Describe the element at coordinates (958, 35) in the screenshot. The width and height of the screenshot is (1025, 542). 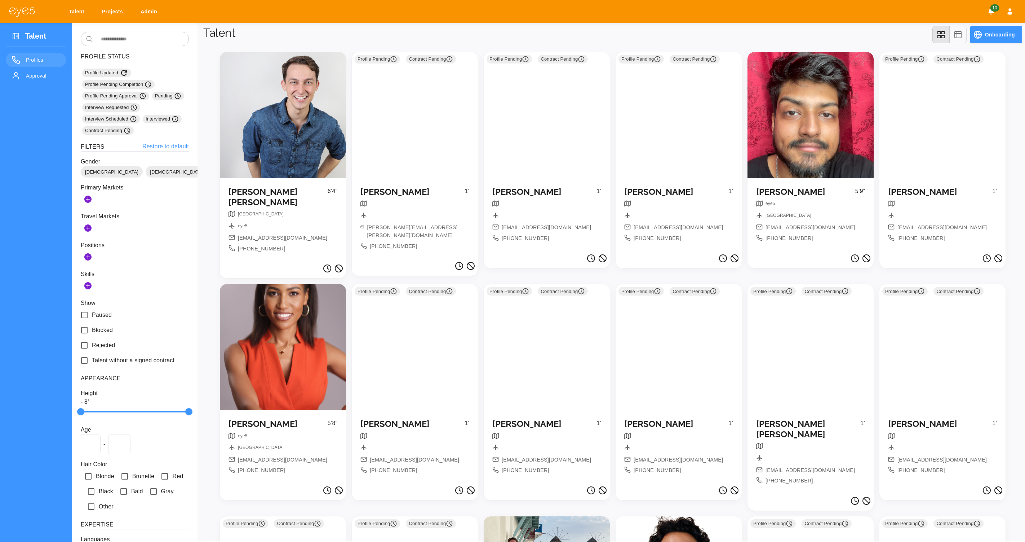
I see `button: table` at that location.